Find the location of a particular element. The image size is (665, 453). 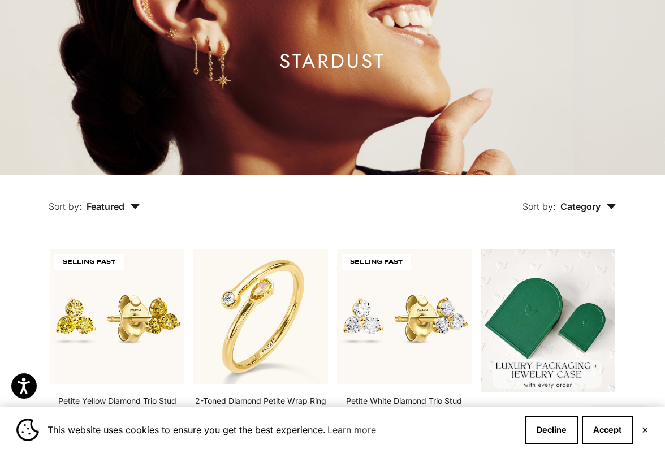

a: Petite White Diamond Trio Stud Earrings is located at coordinates (404, 406).